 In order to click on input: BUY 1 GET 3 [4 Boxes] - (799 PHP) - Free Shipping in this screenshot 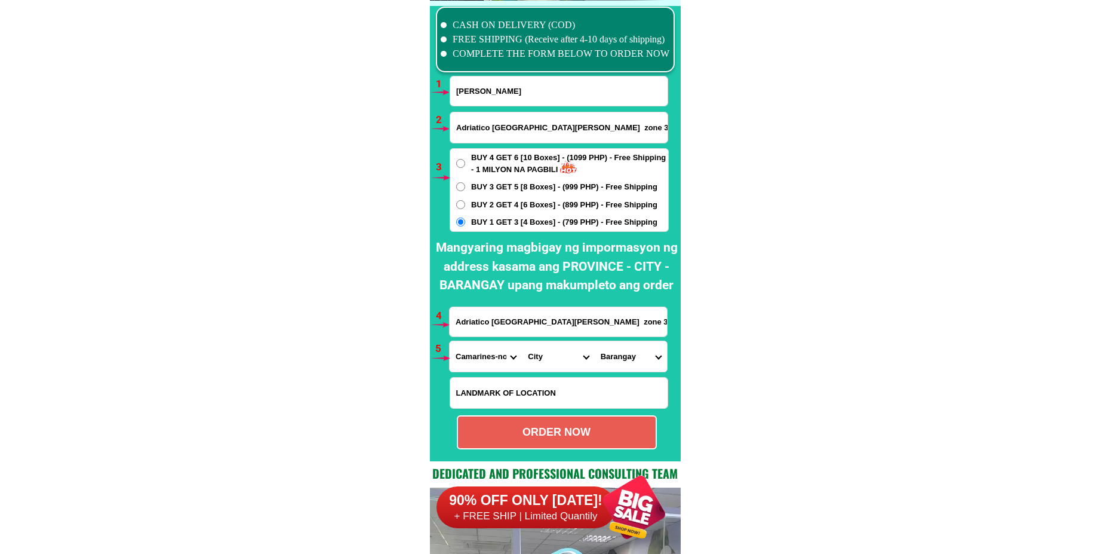, I will do `click(460, 222)`.